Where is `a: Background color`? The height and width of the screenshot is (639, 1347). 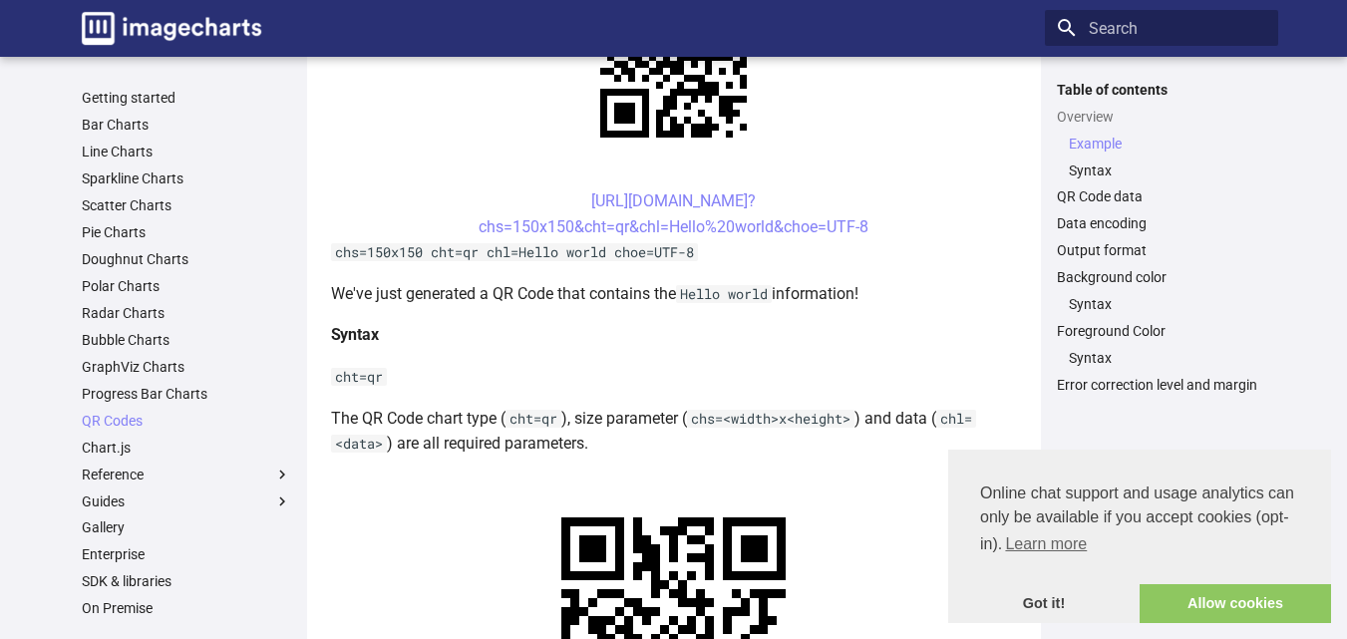
a: Background color is located at coordinates (1162, 277).